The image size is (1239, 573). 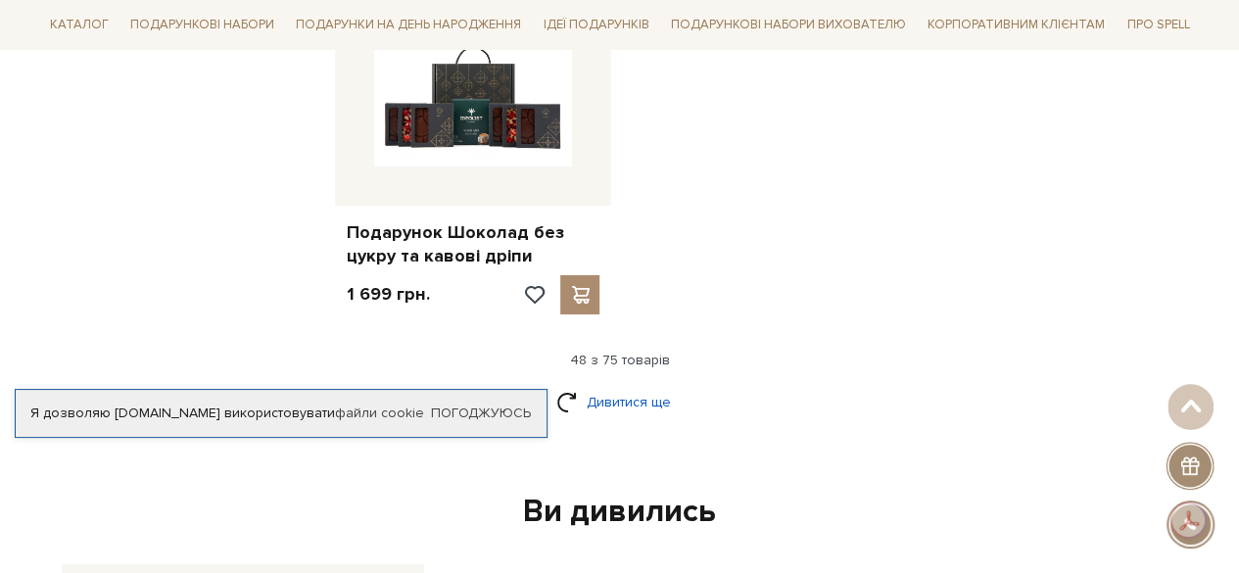 What do you see at coordinates (388, 294) in the screenshot?
I see `p: 1 699 грн.` at bounding box center [388, 294].